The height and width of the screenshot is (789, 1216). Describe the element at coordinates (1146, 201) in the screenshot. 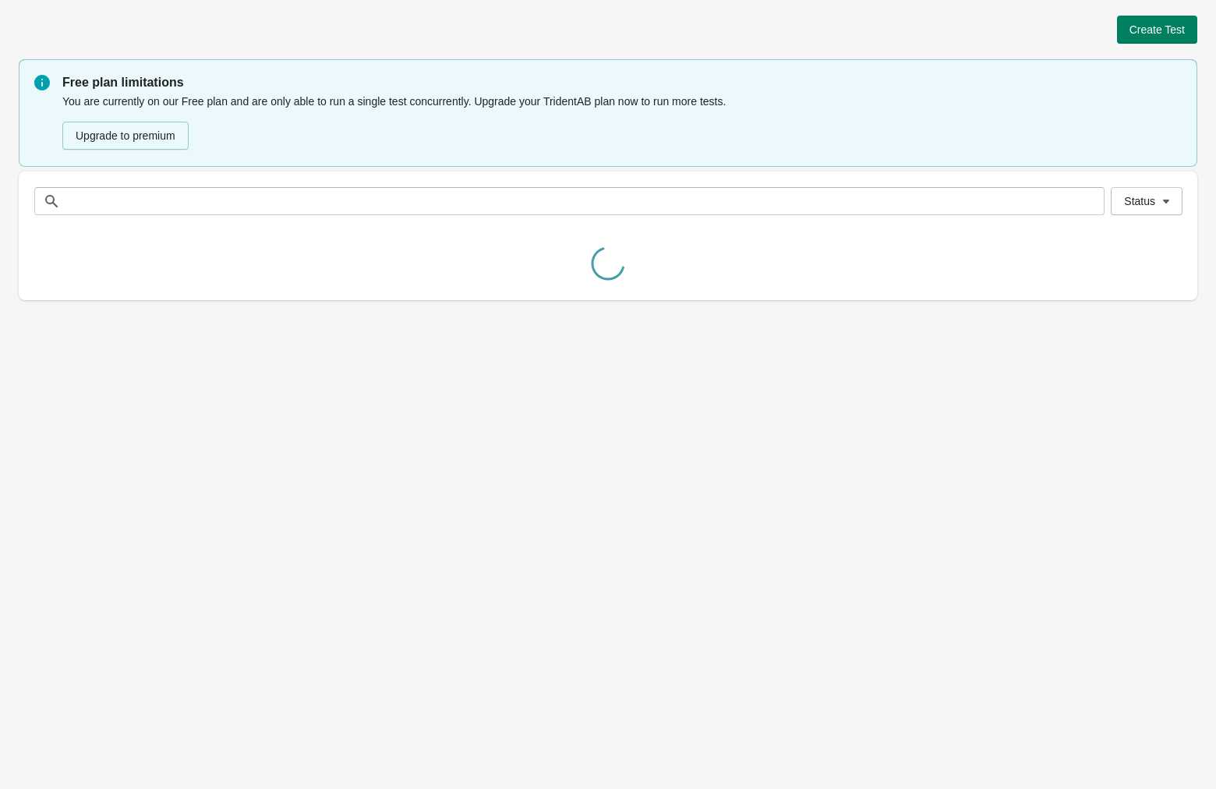

I see `button: Status` at that location.